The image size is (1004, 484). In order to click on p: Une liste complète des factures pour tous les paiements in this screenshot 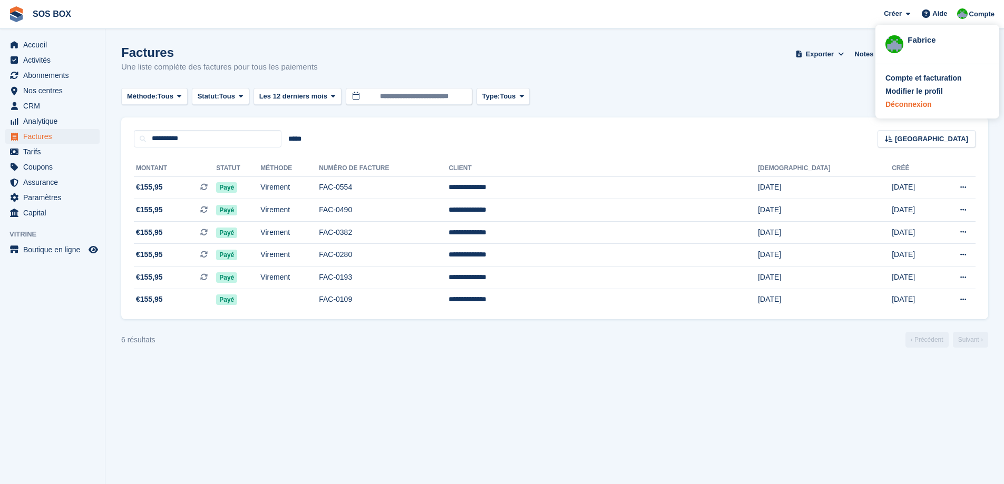, I will do `click(219, 67)`.